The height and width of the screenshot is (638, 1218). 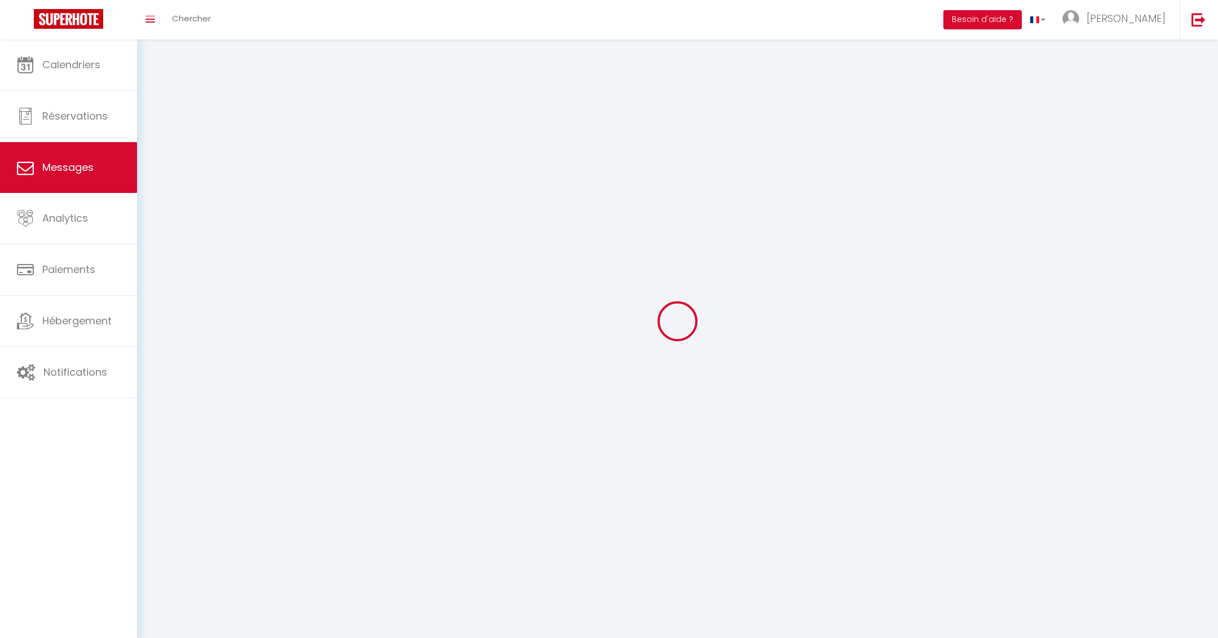 I want to click on span: Analytics, so click(x=65, y=218).